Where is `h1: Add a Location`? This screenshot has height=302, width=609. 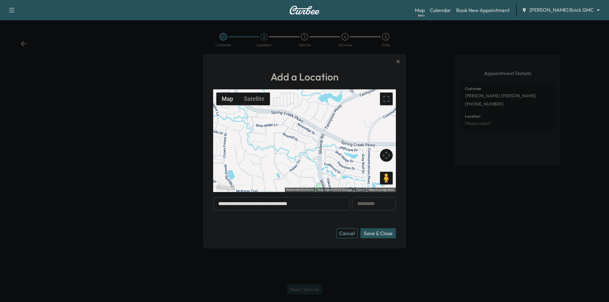 h1: Add a Location is located at coordinates (305, 77).